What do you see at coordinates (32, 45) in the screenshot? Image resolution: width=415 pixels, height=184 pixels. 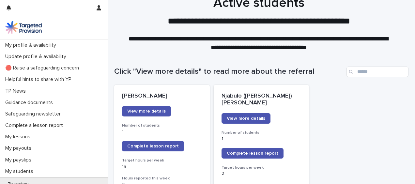 I see `p: My profile & availability` at bounding box center [32, 45].